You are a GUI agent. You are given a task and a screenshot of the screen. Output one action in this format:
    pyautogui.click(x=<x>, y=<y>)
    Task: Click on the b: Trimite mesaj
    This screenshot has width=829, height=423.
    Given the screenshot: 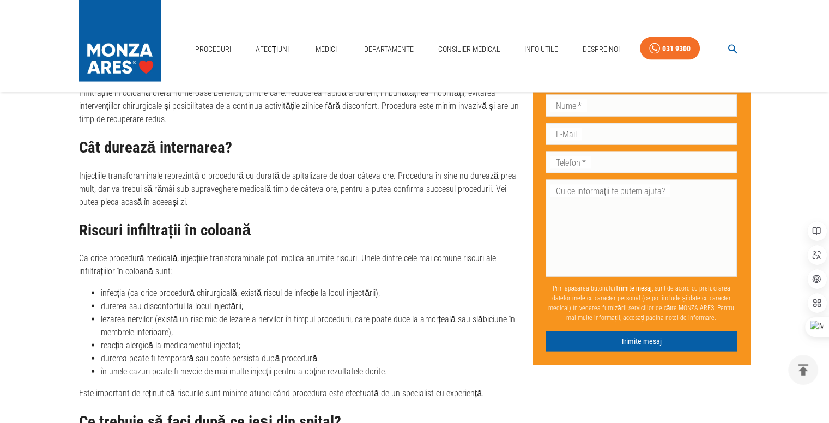 What is the action you would take?
    pyautogui.click(x=633, y=288)
    